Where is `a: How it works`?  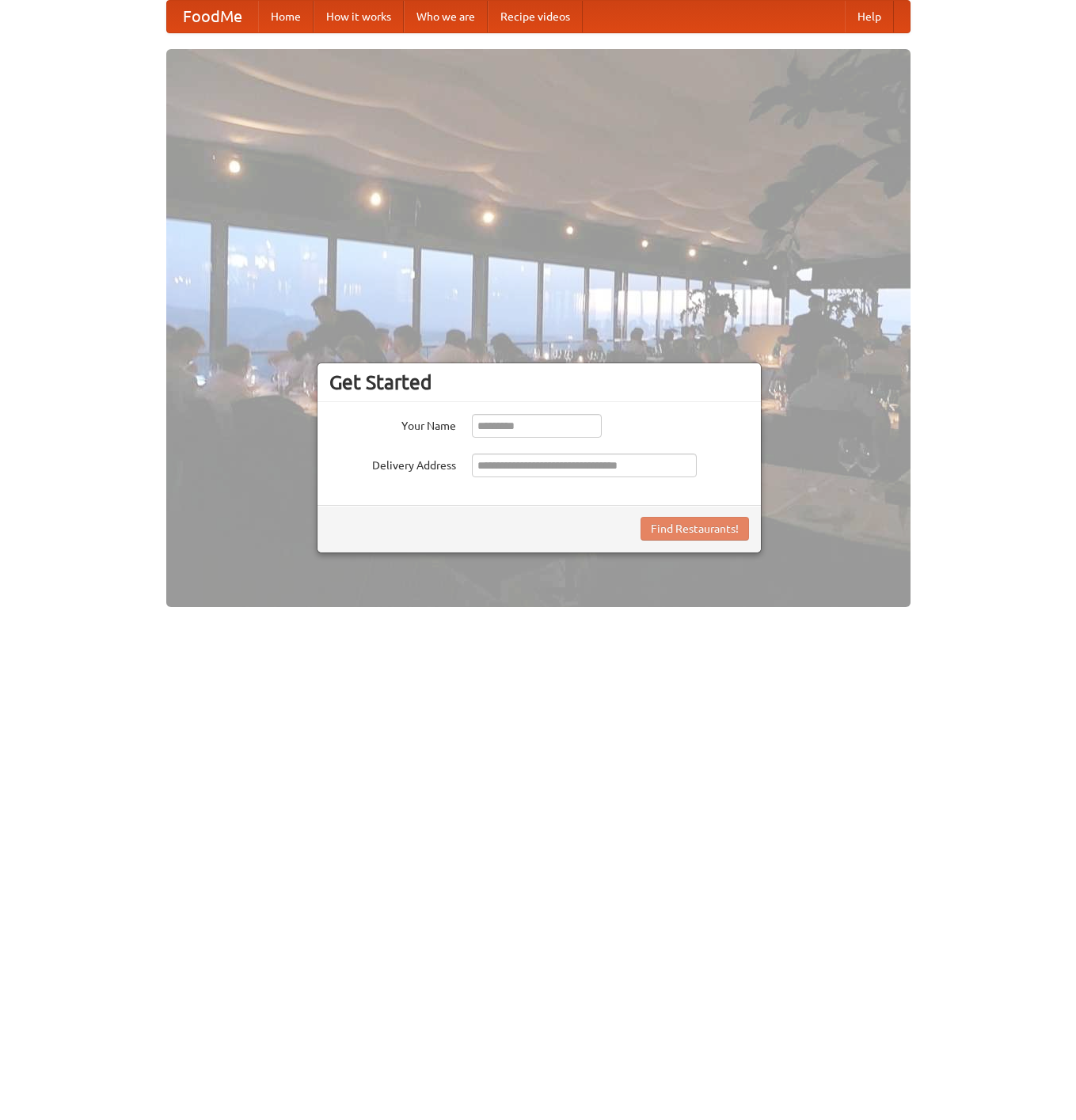 a: How it works is located at coordinates (359, 16).